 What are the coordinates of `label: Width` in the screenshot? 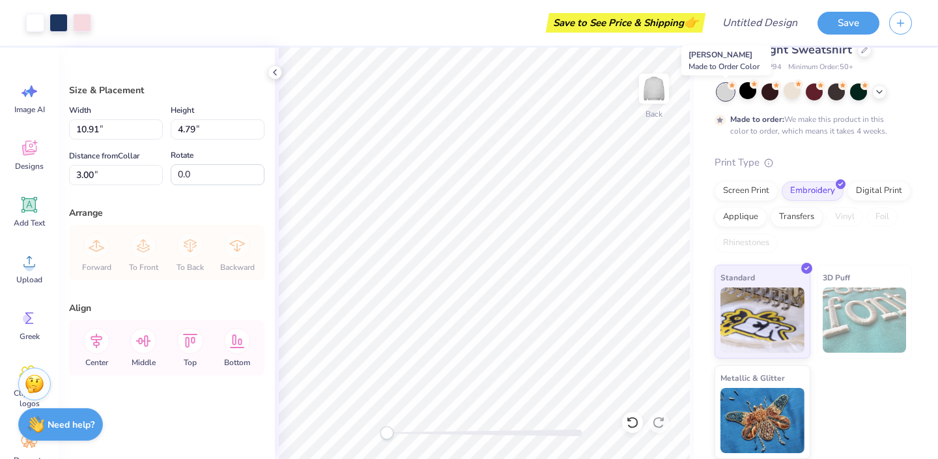 It's located at (80, 110).